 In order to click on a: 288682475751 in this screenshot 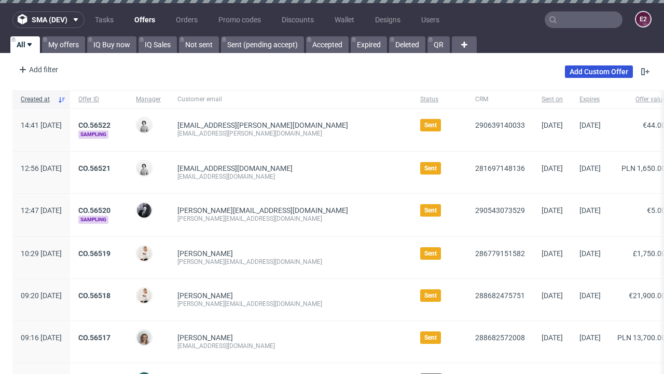, I will do `click(500, 295)`.